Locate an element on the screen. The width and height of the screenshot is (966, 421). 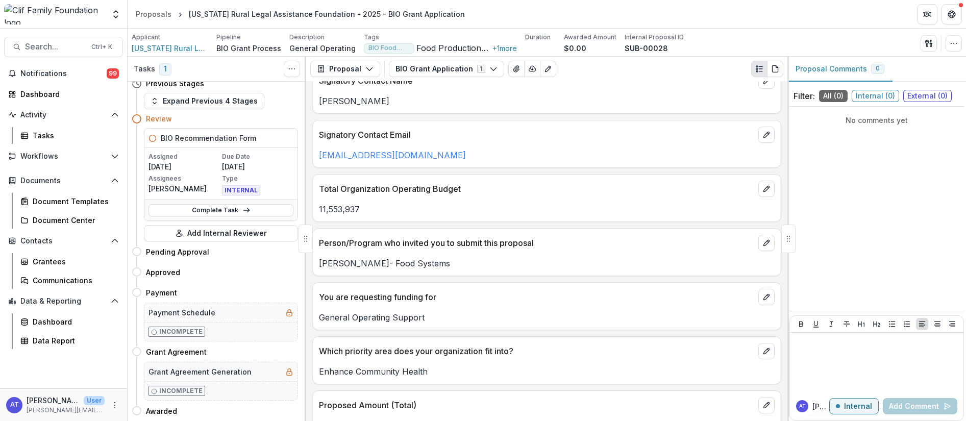
p: Applicant is located at coordinates (146, 37).